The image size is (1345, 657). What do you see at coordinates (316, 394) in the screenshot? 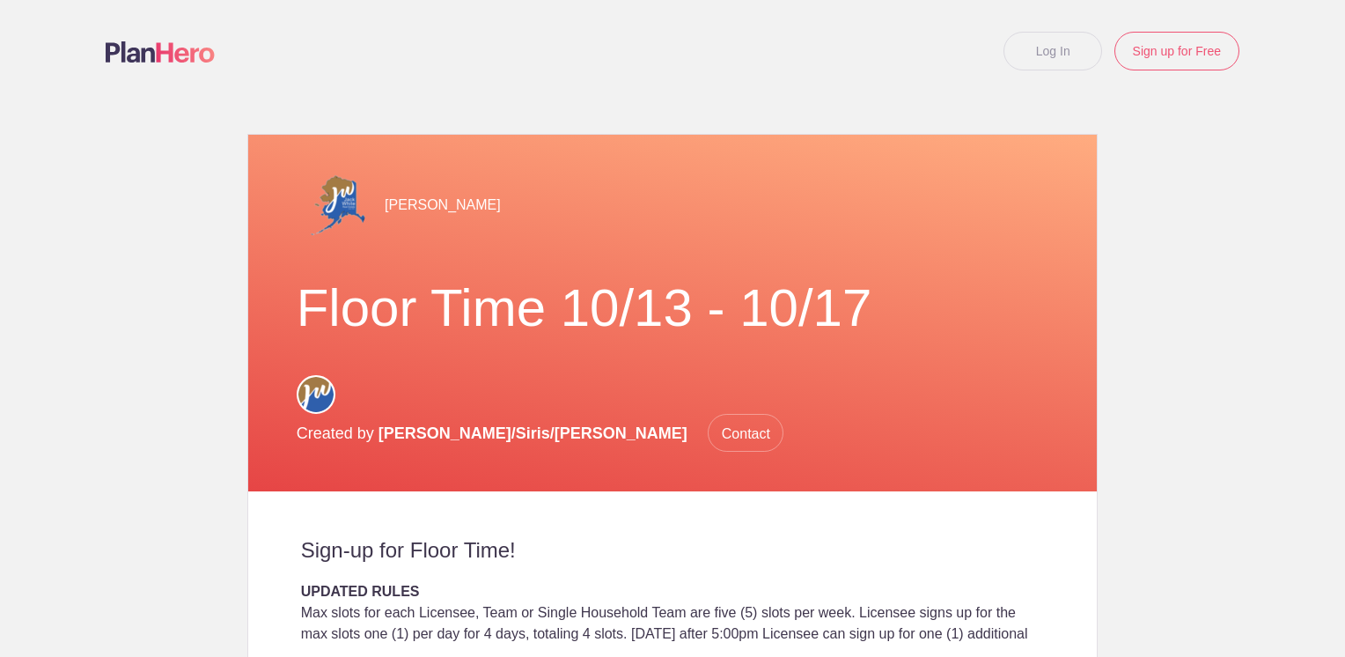
I see `img: Circle for social` at bounding box center [316, 394].